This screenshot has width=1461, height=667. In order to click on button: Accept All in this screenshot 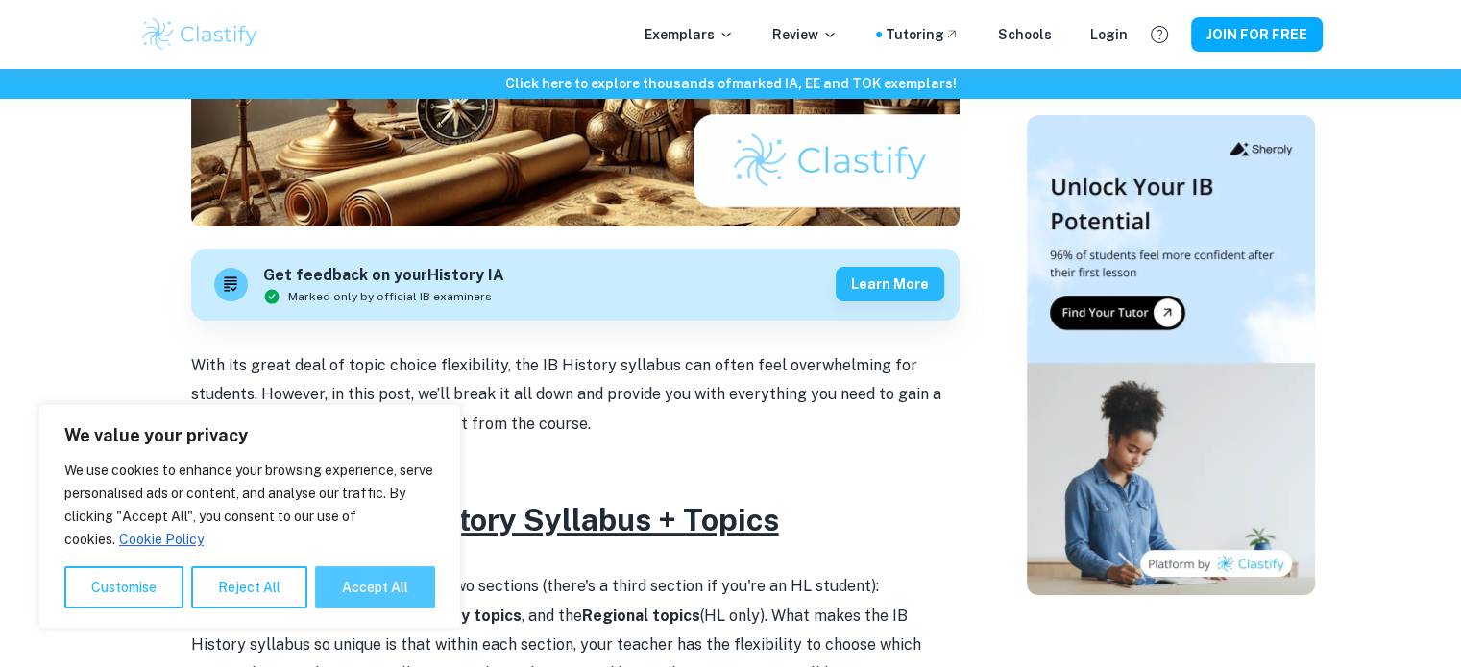, I will do `click(375, 588)`.